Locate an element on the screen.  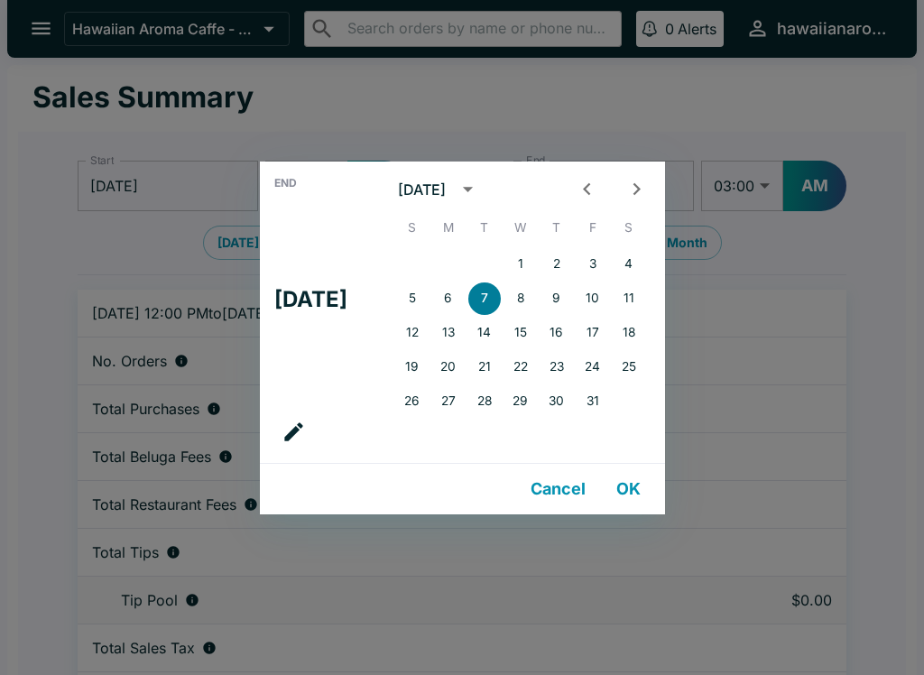
button: 26 is located at coordinates (413, 402).